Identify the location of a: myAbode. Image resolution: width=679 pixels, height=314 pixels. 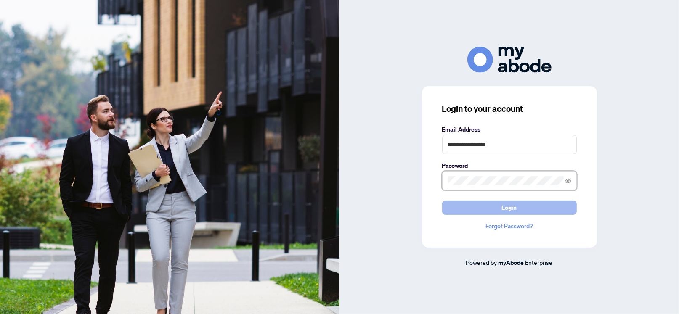
(511, 263).